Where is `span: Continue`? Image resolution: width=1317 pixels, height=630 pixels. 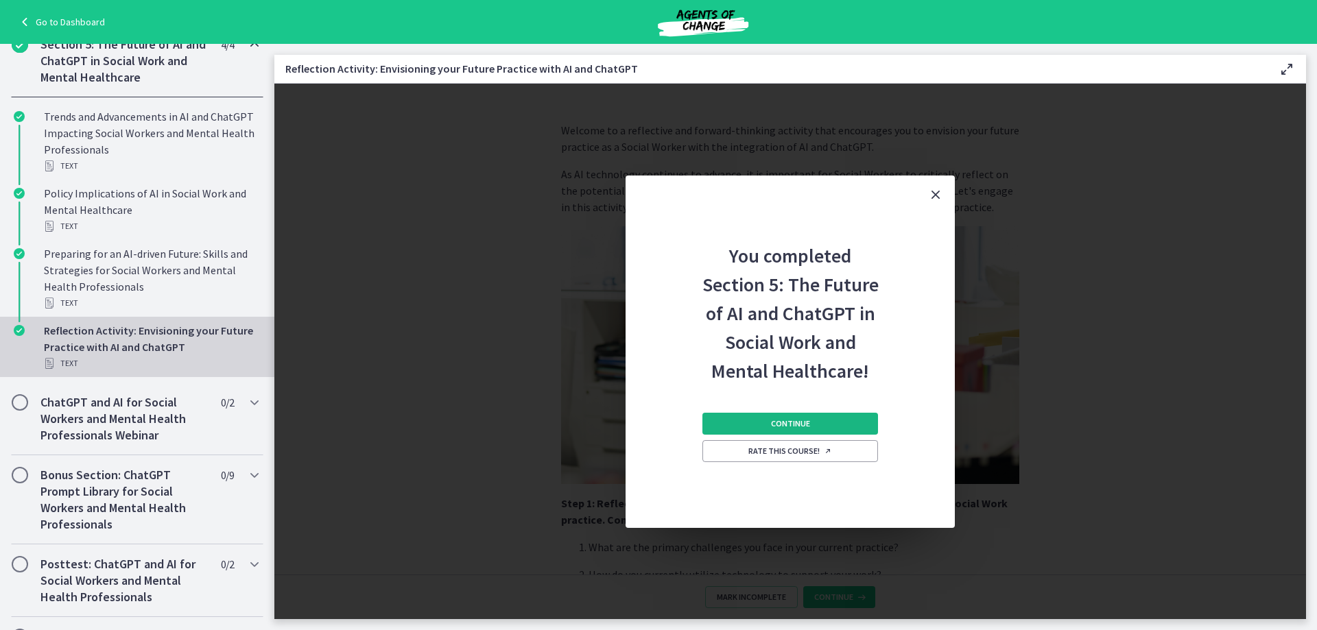
span: Continue is located at coordinates (790, 424).